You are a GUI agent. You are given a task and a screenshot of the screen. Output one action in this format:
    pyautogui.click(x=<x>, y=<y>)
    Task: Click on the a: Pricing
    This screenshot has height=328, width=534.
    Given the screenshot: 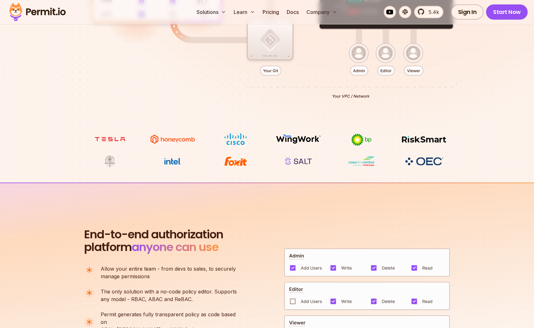 What is the action you would take?
    pyautogui.click(x=271, y=12)
    